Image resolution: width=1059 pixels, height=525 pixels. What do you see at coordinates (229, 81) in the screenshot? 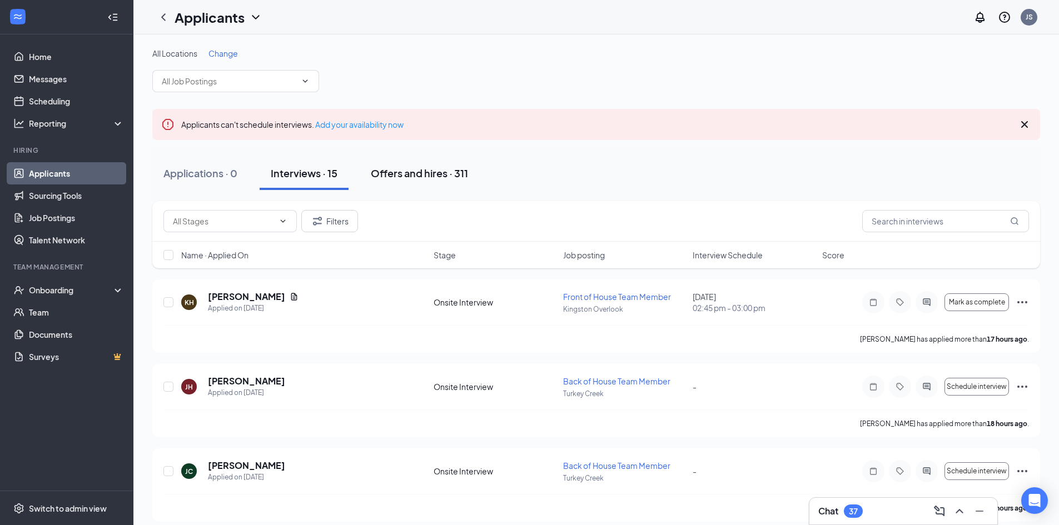
I see `input: All Job Postings` at bounding box center [229, 81].